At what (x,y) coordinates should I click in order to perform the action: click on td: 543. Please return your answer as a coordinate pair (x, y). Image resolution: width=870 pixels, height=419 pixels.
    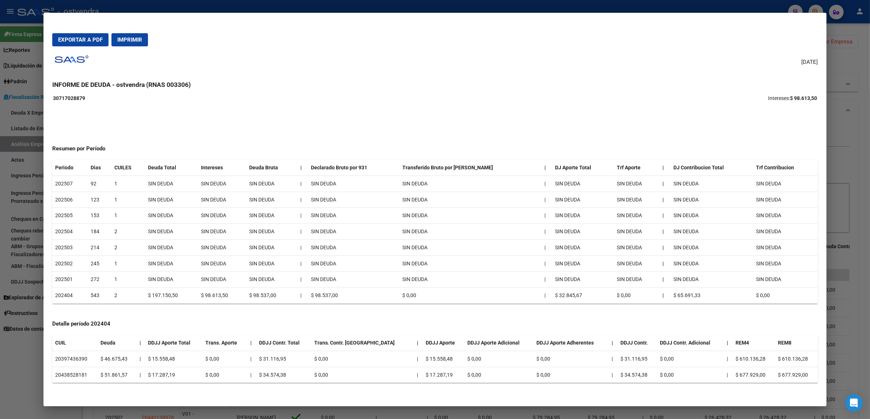
    Looking at the image, I should click on (99, 296).